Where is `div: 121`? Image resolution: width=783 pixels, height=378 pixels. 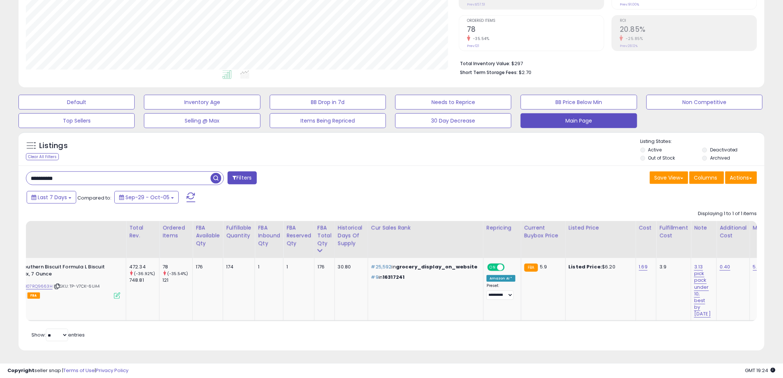
div: 121 is located at coordinates (177, 280).